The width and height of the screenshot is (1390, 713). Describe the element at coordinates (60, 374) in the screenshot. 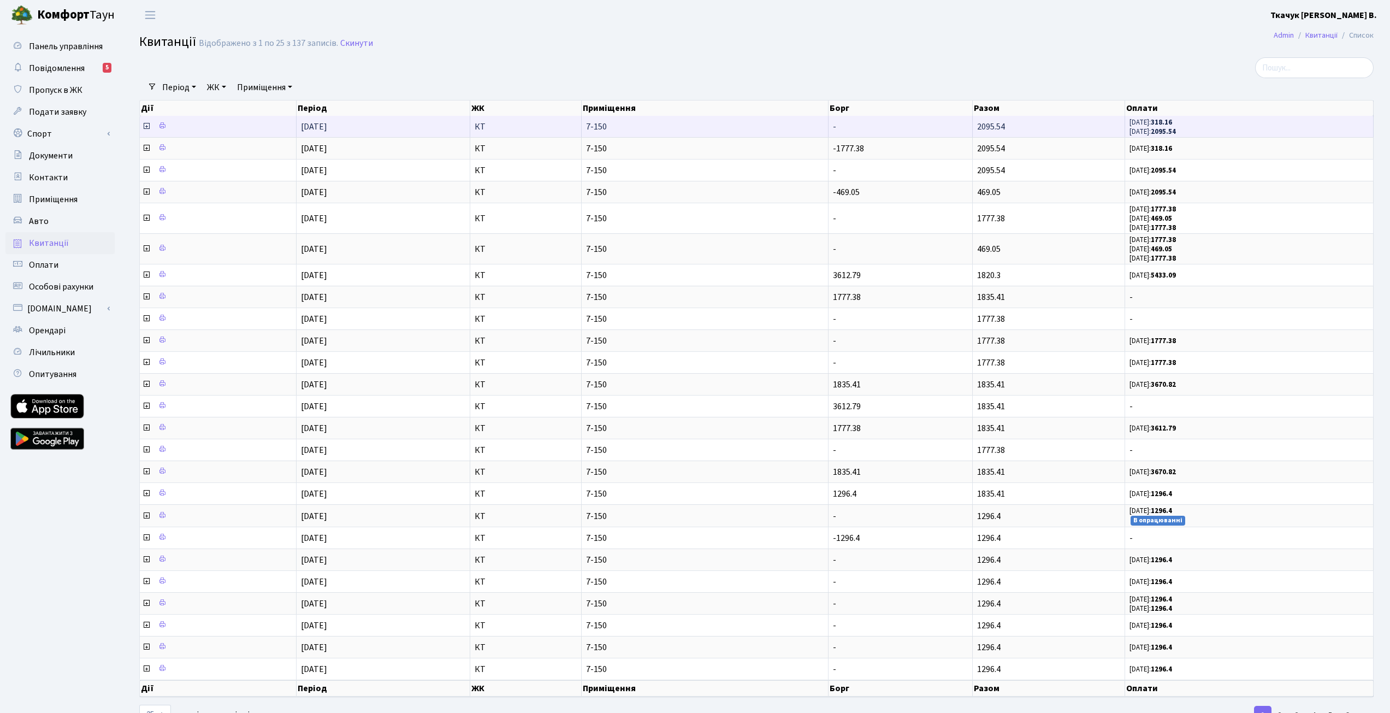

I see `a: Опитування` at that location.